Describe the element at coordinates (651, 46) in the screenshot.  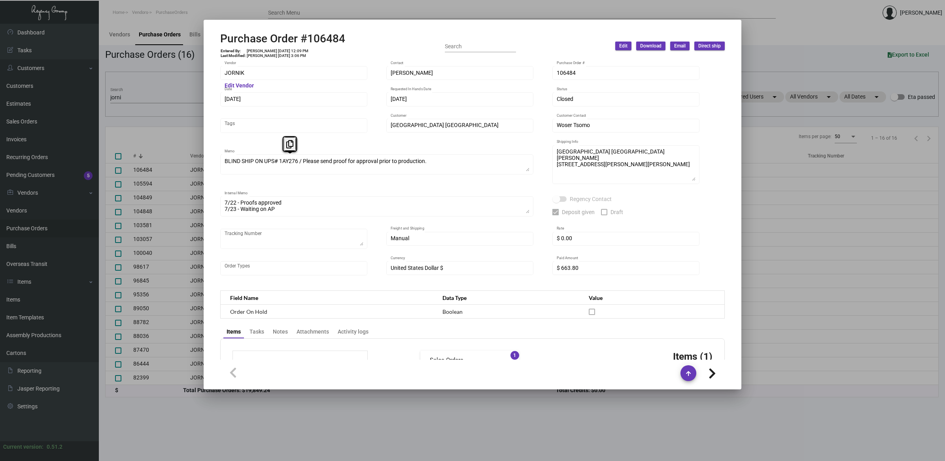
I see `button: Download` at that location.